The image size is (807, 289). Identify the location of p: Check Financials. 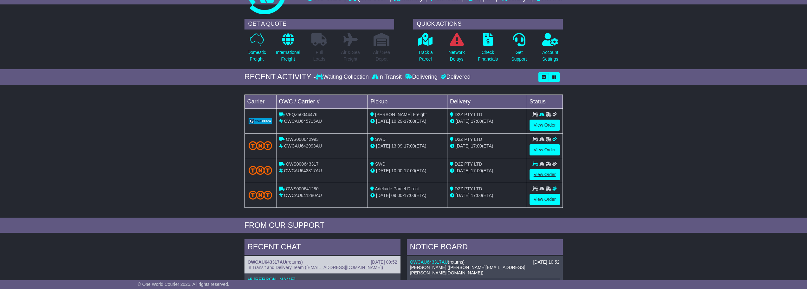
(488, 56).